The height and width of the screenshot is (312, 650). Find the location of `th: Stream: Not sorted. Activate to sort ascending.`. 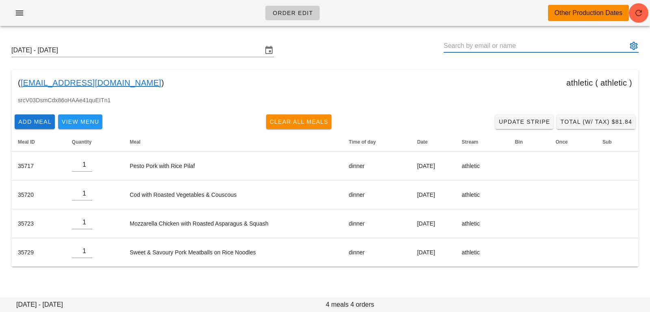

th: Stream: Not sorted. Activate to sort ascending. is located at coordinates (482, 142).